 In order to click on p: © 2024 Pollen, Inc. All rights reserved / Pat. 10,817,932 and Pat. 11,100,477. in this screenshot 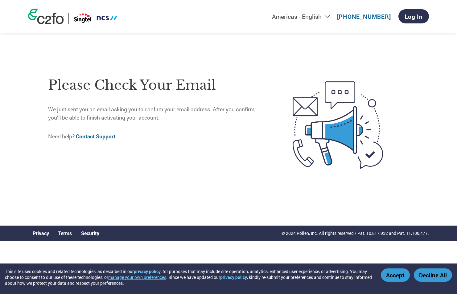, I will do `click(355, 233)`.